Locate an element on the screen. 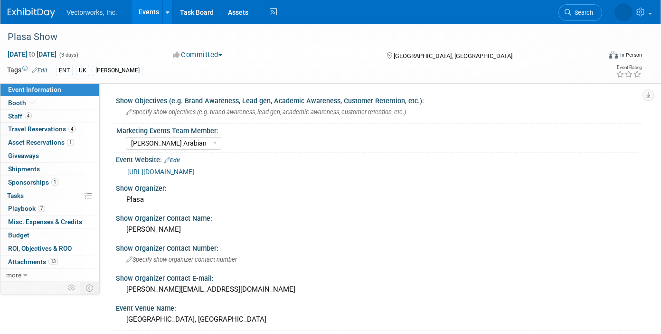 Image resolution: width=661 pixels, height=334 pixels. div: UK is located at coordinates (83, 70).